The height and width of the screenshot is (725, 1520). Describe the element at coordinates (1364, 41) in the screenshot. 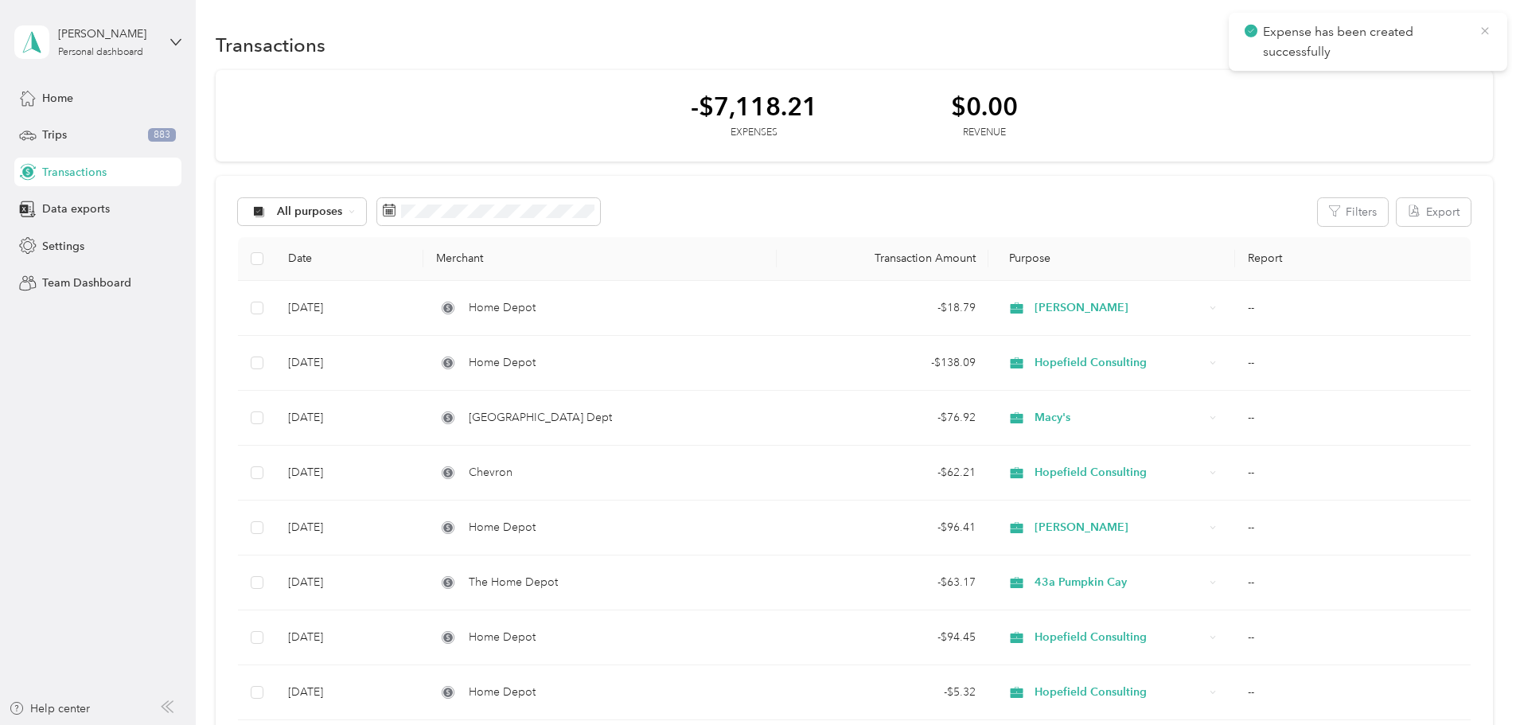

I see `p: Expense has been created successfully` at that location.